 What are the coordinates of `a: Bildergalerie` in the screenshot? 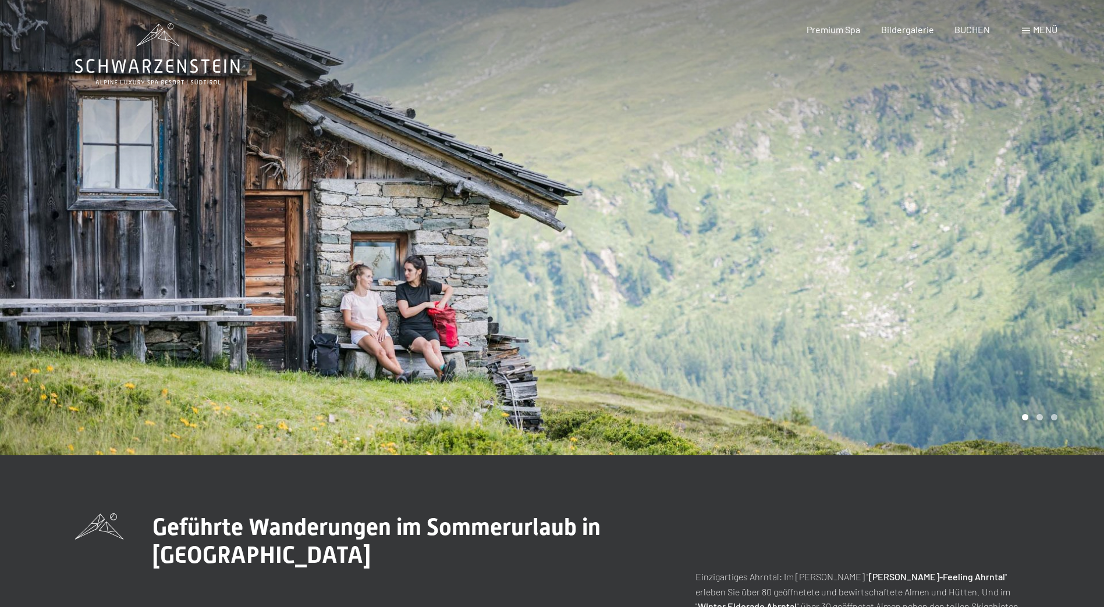 It's located at (907, 29).